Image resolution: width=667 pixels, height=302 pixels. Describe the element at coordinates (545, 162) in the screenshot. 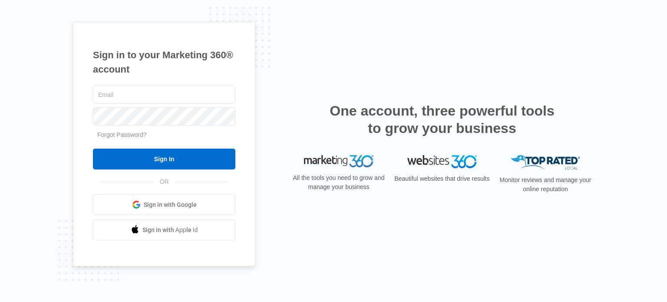

I see `img: Top Rated Local` at that location.